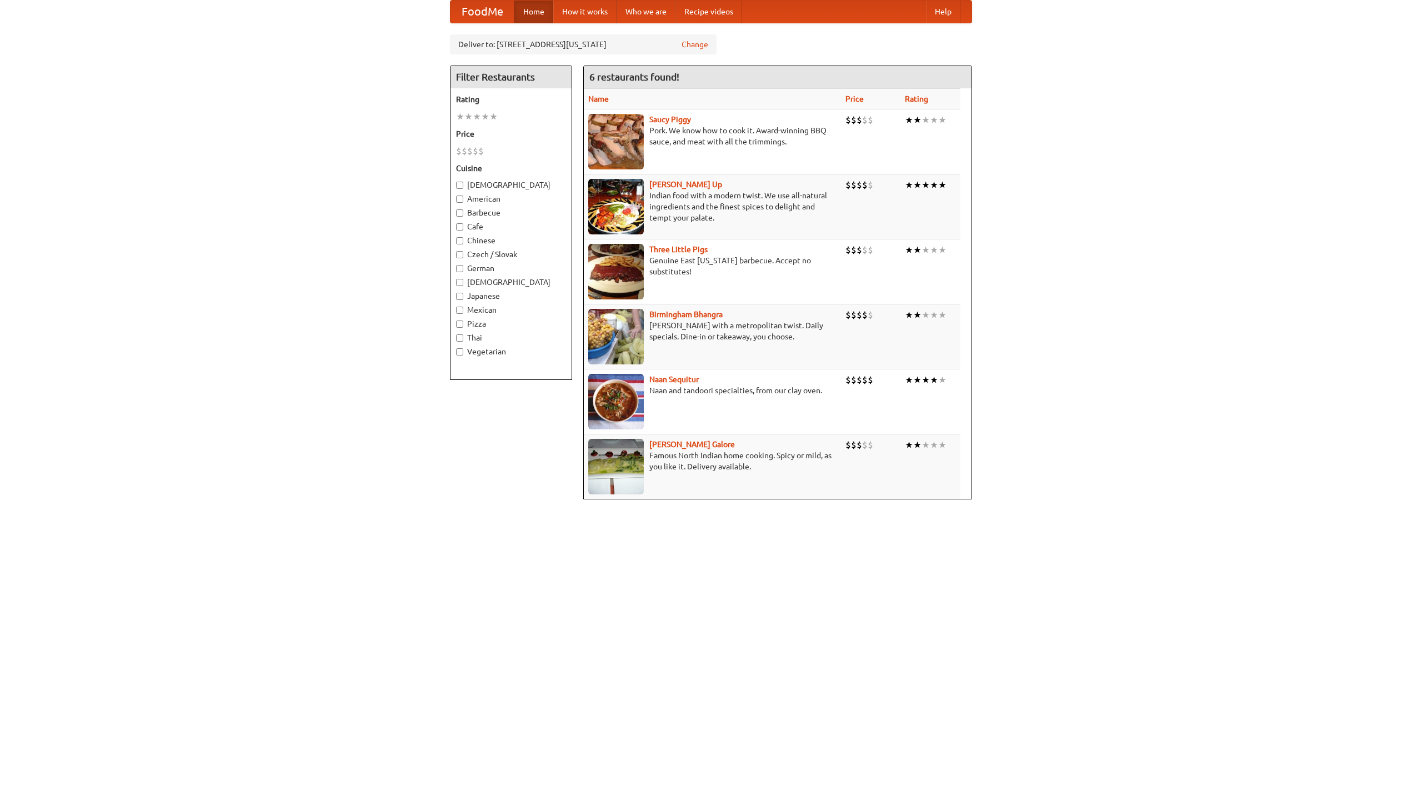 This screenshot has width=1422, height=786. I want to click on a: Naan Sequitur, so click(674, 379).